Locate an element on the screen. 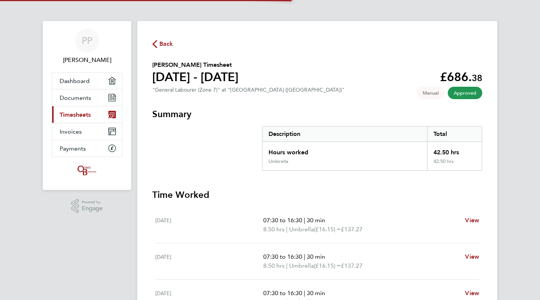 This screenshot has width=540, height=300. span: Timesheets is located at coordinates (75, 114).